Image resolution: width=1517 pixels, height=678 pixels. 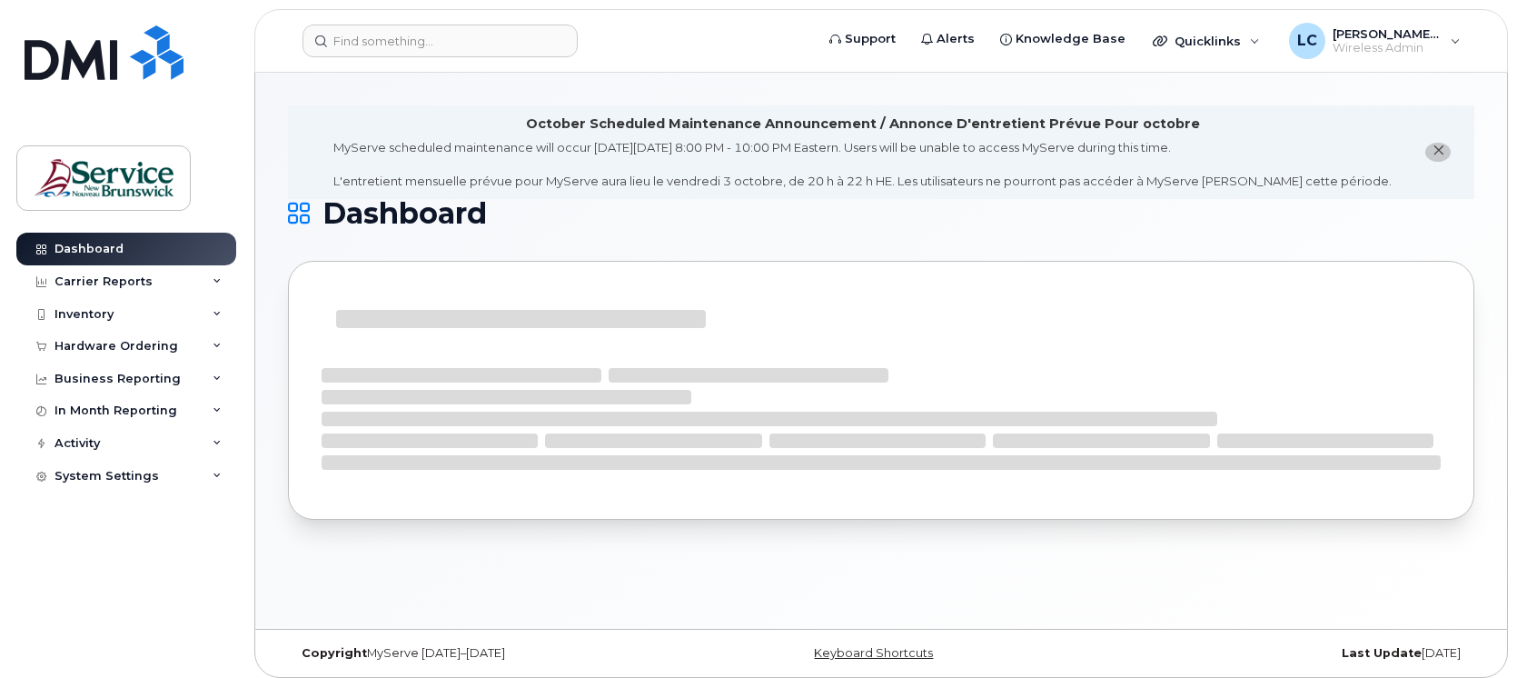 I want to click on button: close notification, so click(x=1438, y=152).